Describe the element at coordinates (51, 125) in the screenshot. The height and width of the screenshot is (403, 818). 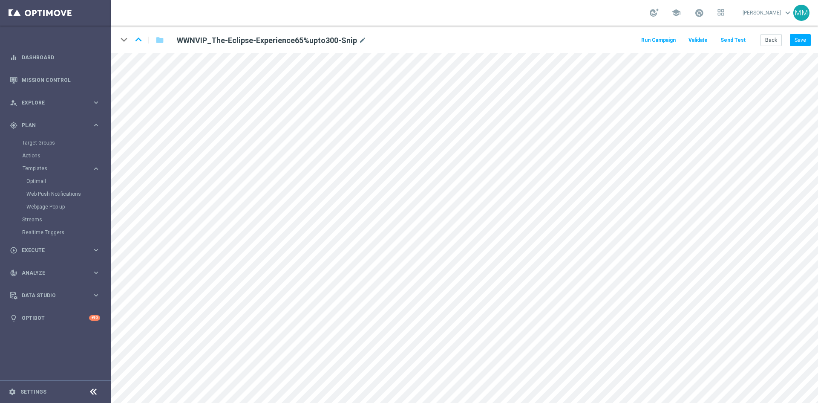
I see `div: Plan` at that location.